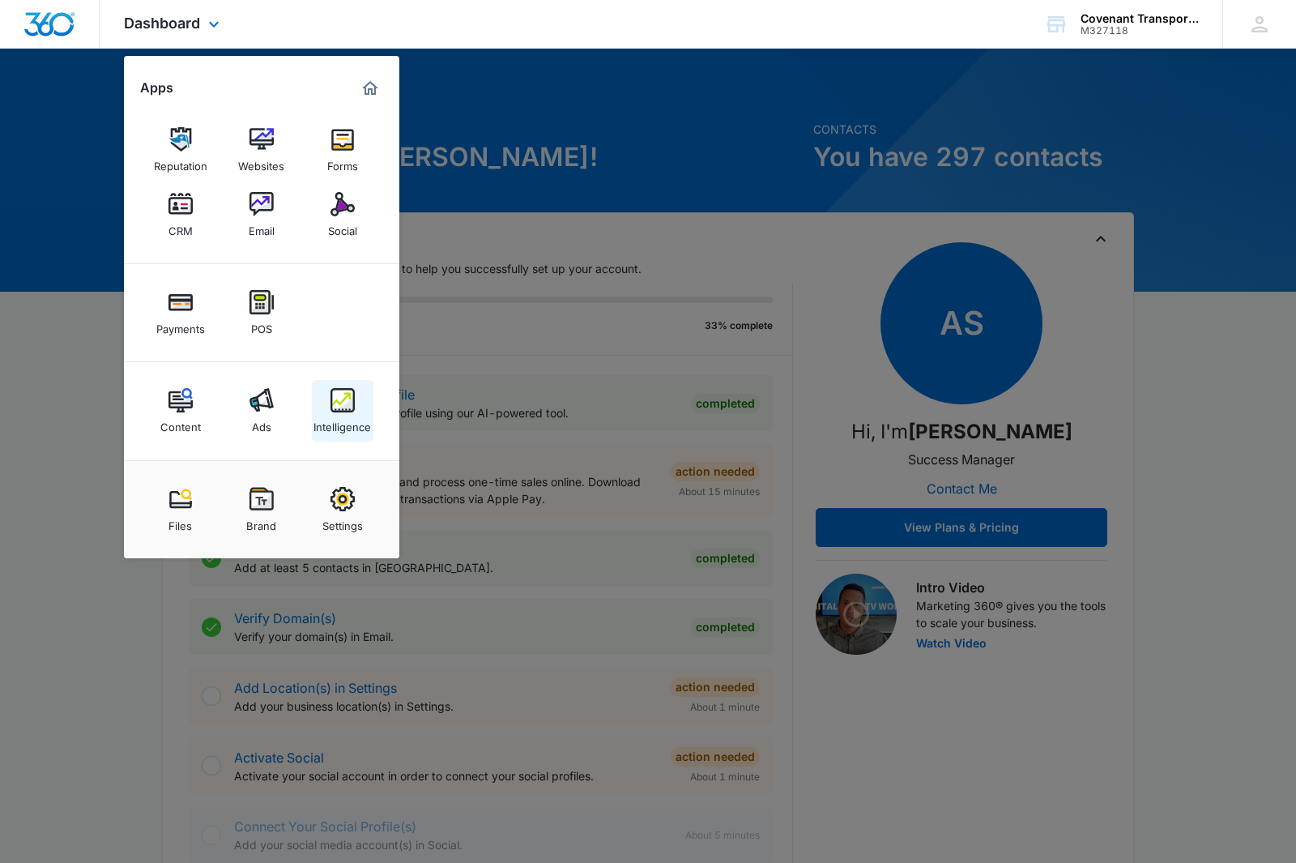 The height and width of the screenshot is (863, 1296). Describe the element at coordinates (261, 162) in the screenshot. I see `div: Websites` at that location.